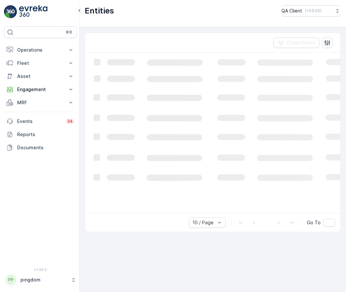 This screenshot has width=346, height=292. Describe the element at coordinates (45, 148) in the screenshot. I see `p: Documents` at that location.